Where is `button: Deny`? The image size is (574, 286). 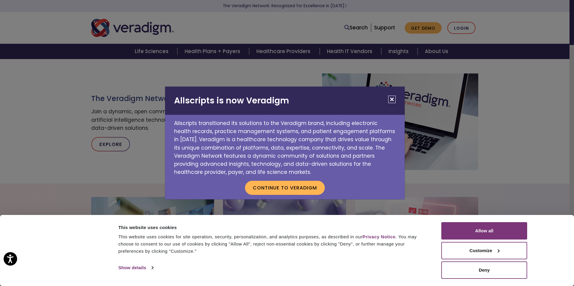
button: Deny is located at coordinates (484, 270).